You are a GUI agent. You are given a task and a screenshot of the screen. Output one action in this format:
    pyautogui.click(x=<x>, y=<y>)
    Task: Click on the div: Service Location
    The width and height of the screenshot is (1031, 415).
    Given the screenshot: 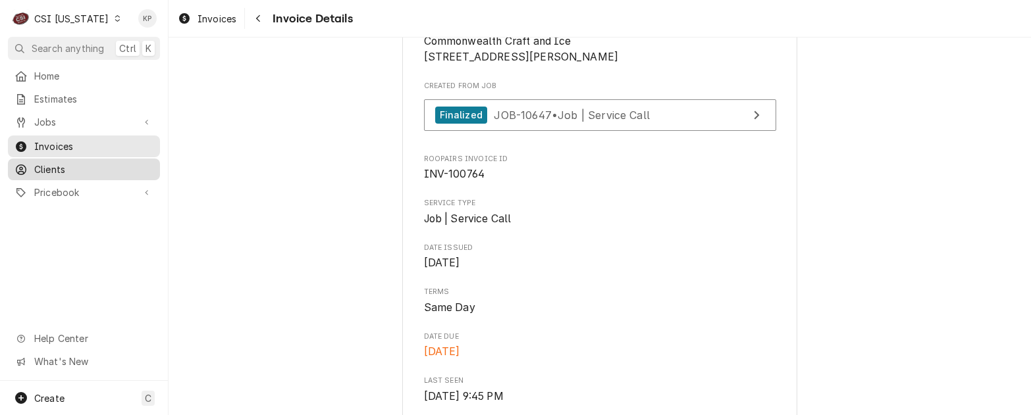 What is the action you would take?
    pyautogui.click(x=600, y=43)
    